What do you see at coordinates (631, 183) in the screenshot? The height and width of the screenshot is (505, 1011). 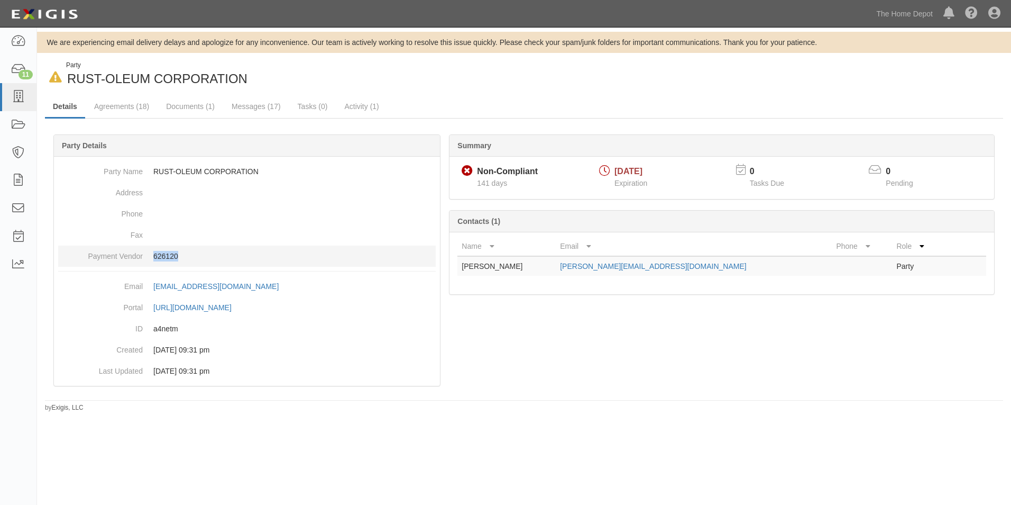 I see `span: Expiration` at bounding box center [631, 183].